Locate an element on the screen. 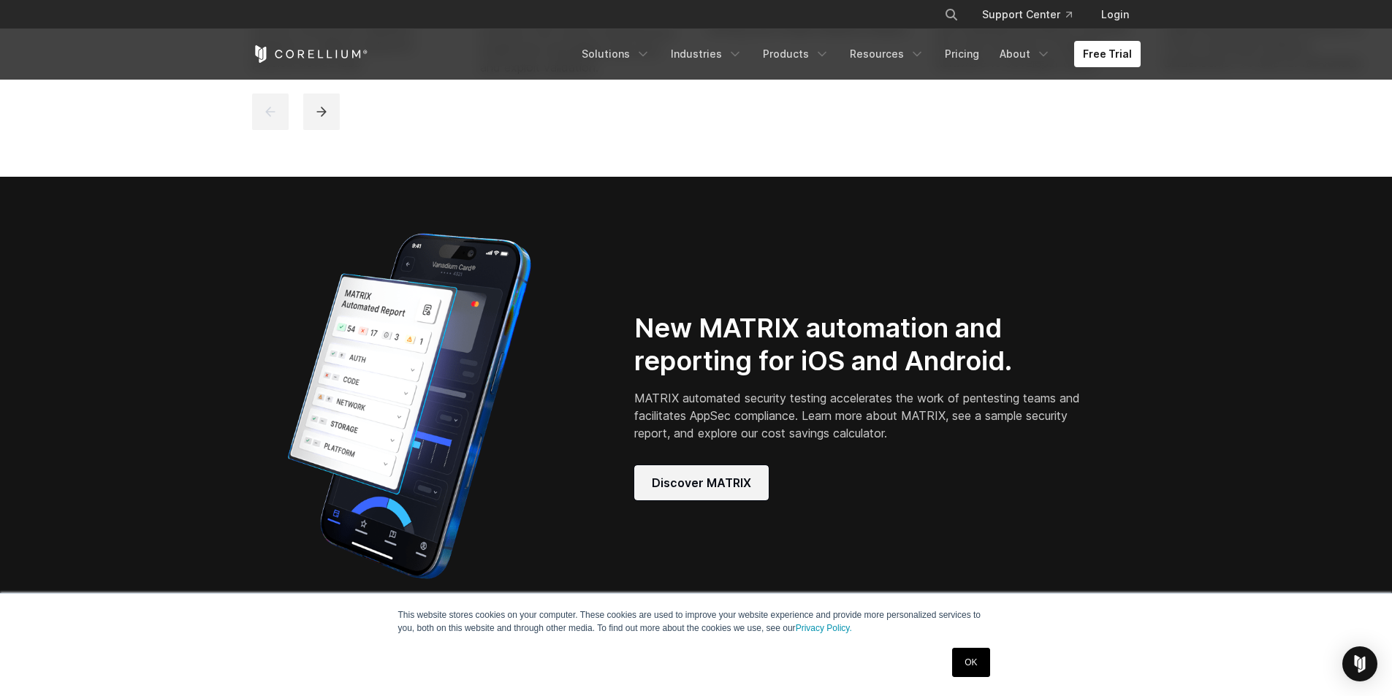  p: This website stores cookies on your computer. These cookies are used to improve your website expe... is located at coordinates (696, 622).